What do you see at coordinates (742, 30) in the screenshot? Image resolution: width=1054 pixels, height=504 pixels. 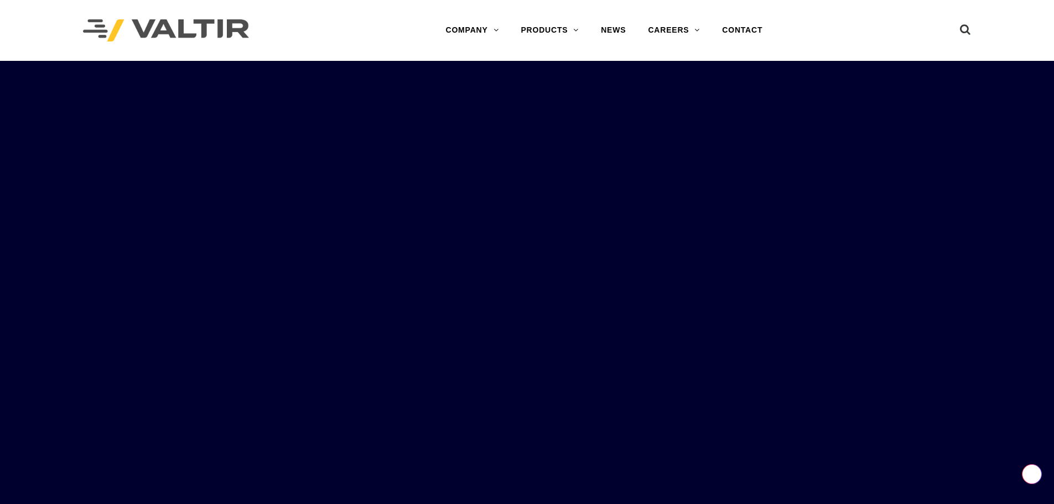 I see `a: CONTACT` at bounding box center [742, 30].